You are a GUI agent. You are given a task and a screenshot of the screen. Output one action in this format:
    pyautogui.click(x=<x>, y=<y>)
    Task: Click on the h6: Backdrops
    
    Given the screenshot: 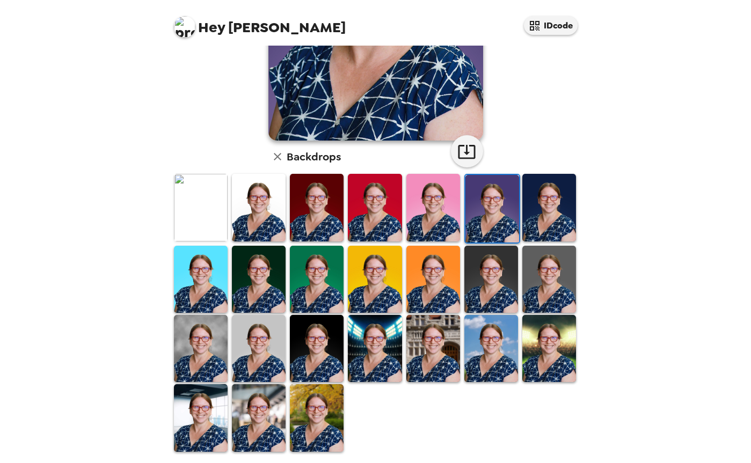 What is the action you would take?
    pyautogui.click(x=314, y=157)
    